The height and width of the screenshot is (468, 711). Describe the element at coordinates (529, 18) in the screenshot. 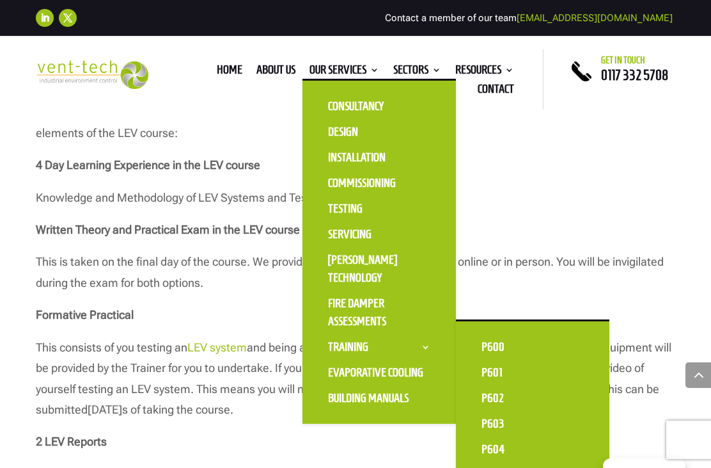

I see `span: Contact a member of our team` at that location.